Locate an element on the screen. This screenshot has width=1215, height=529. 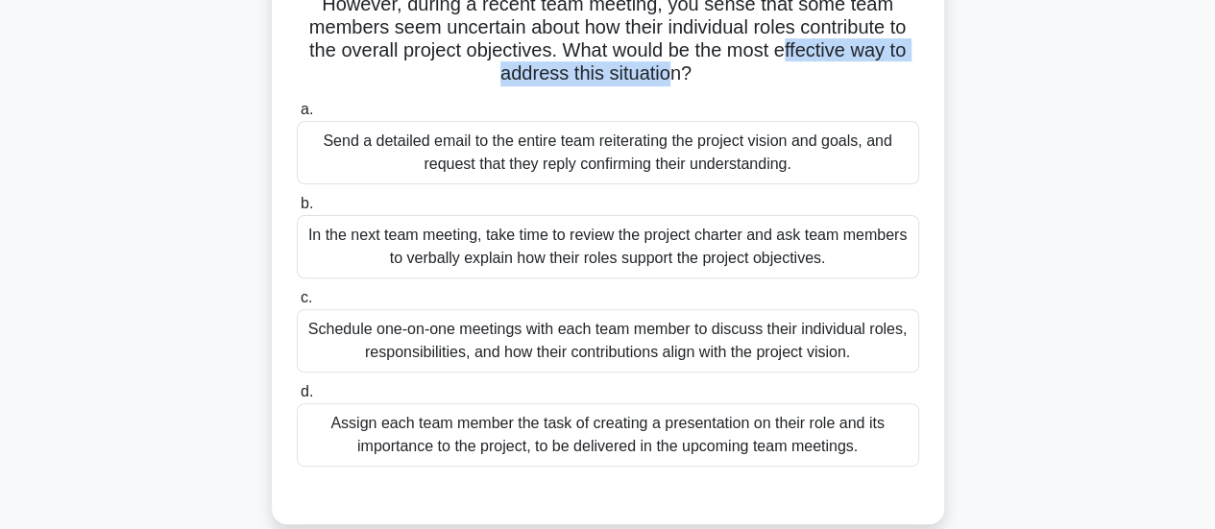
span: b. is located at coordinates (307, 203).